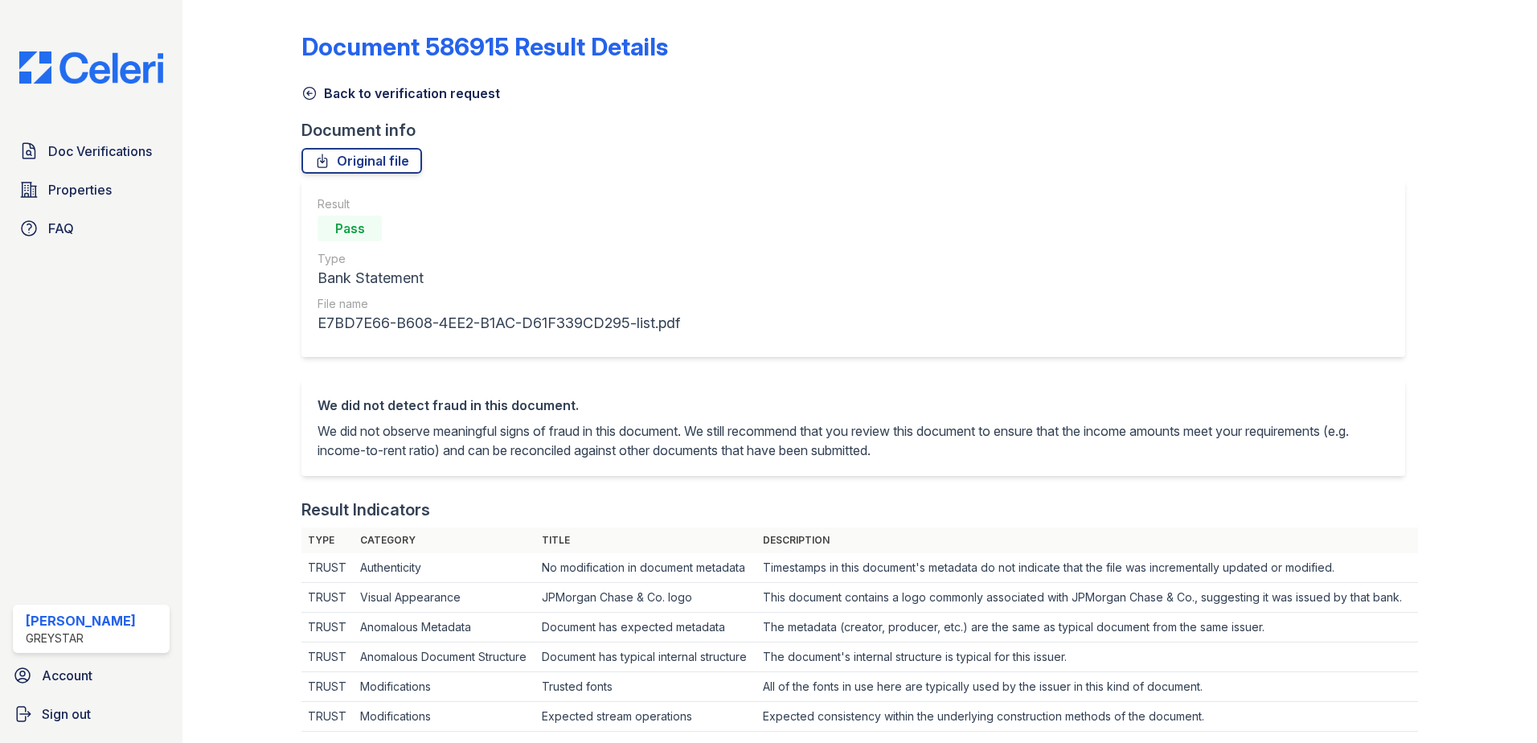  I want to click on th: Title, so click(646, 540).